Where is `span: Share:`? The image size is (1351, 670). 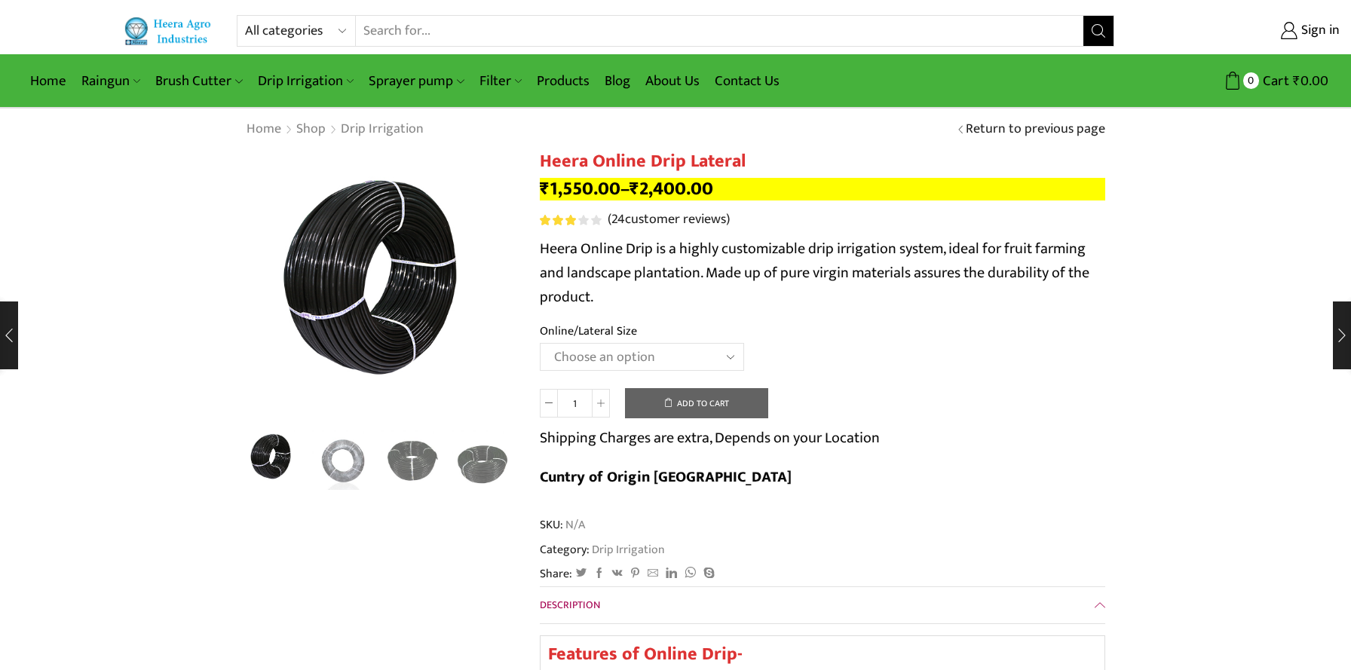
span: Share: is located at coordinates (556, 574).